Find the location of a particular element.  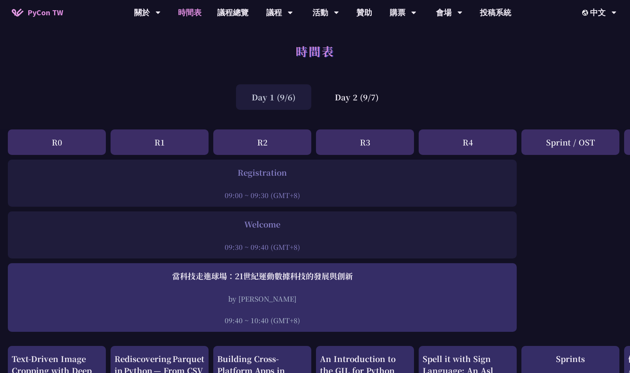

div: 09:40 ~ 10:40 (GMT+8) is located at coordinates (262, 320).